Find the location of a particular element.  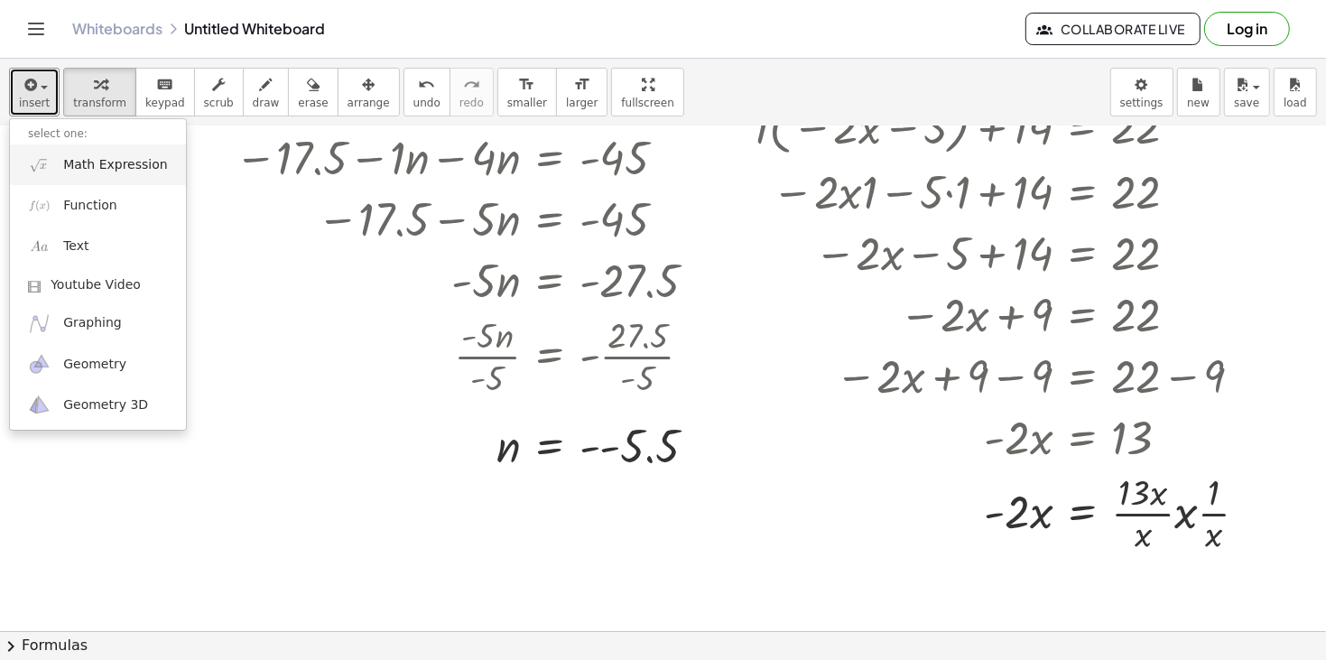

span: Youtube Video is located at coordinates (96, 285).